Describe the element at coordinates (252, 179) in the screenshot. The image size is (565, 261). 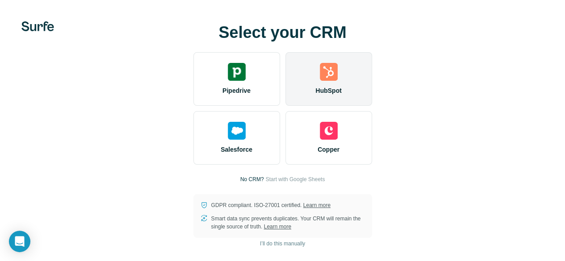
I see `p: No CRM?` at that location.